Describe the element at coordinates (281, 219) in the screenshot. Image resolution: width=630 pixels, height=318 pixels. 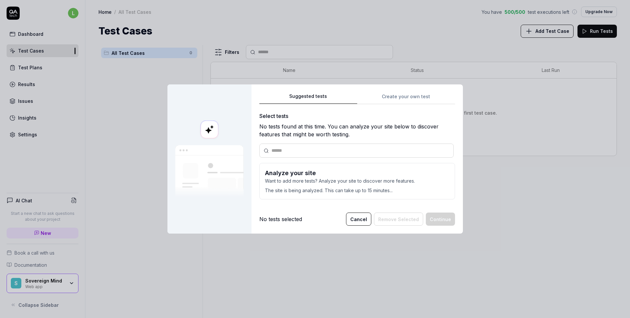
I see `div: No tests selected` at that location.